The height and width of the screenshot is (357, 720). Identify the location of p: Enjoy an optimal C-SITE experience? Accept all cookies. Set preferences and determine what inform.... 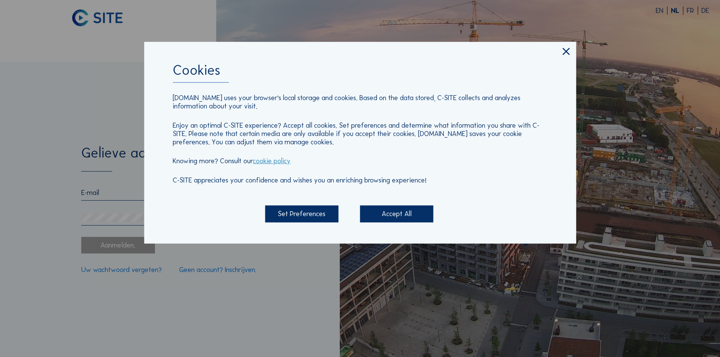
(360, 133).